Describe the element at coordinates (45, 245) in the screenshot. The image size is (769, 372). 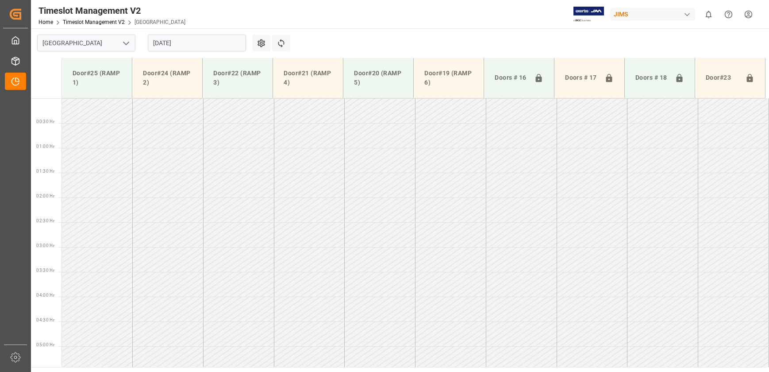
I see `span: 03:00 Hr` at that location.